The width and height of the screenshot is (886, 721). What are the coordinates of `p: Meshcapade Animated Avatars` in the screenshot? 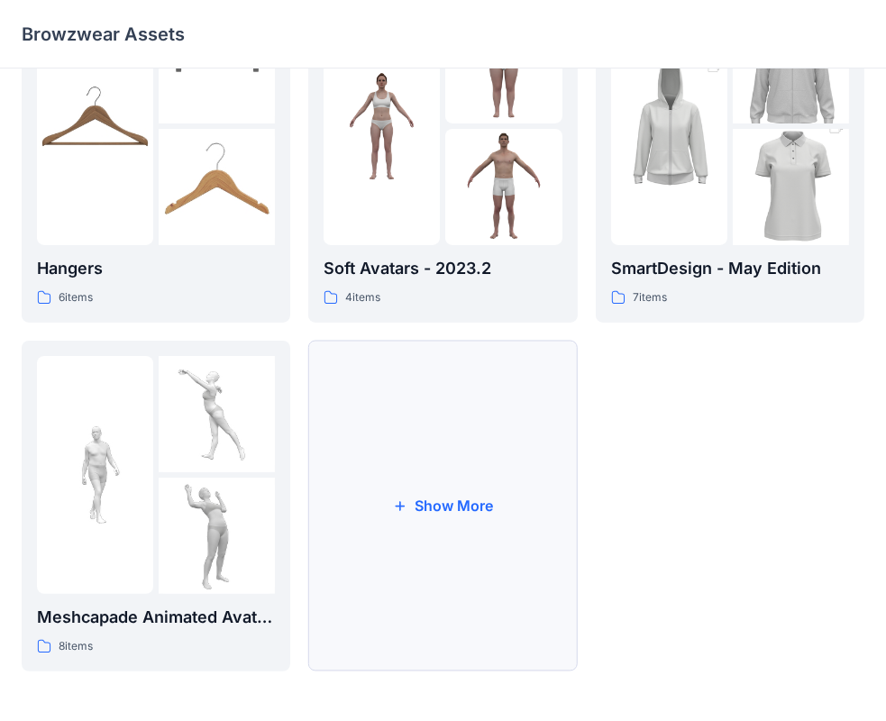 It's located at (156, 617).